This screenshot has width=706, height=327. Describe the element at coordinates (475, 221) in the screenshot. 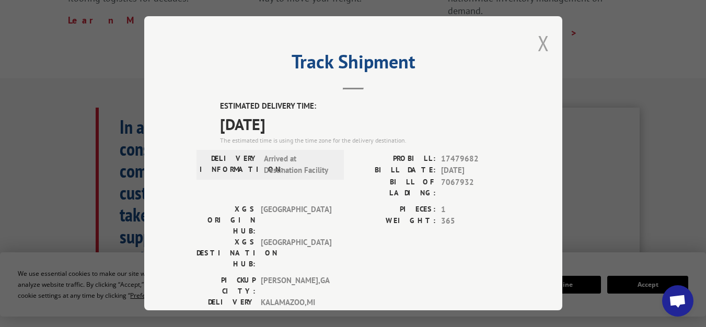

I see `span: 365` at that location.